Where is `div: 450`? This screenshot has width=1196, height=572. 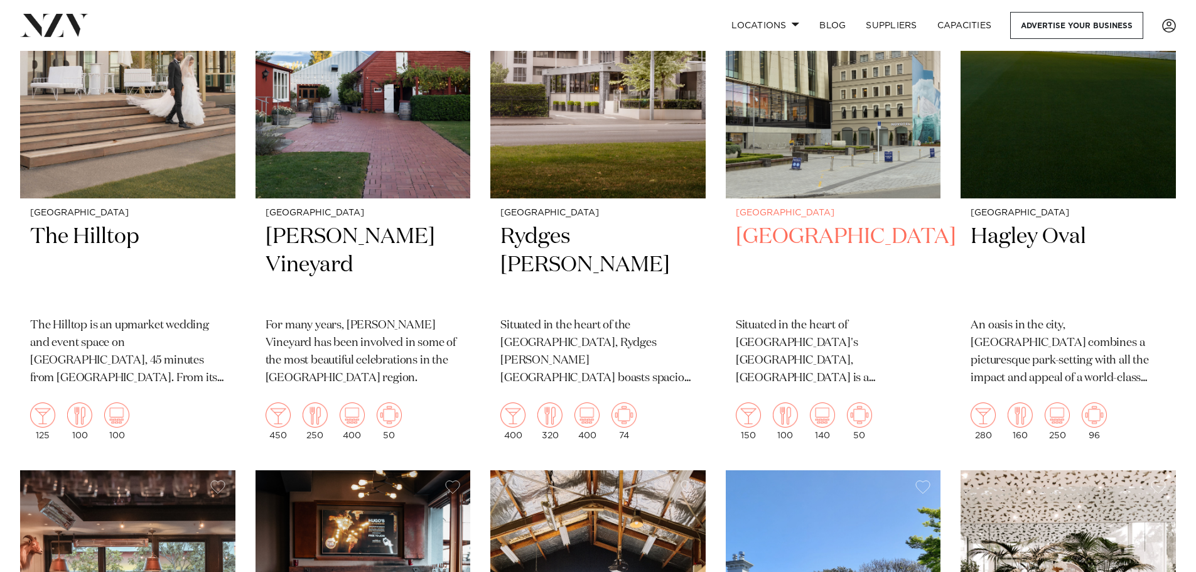
div: 450 is located at coordinates (278, 421).